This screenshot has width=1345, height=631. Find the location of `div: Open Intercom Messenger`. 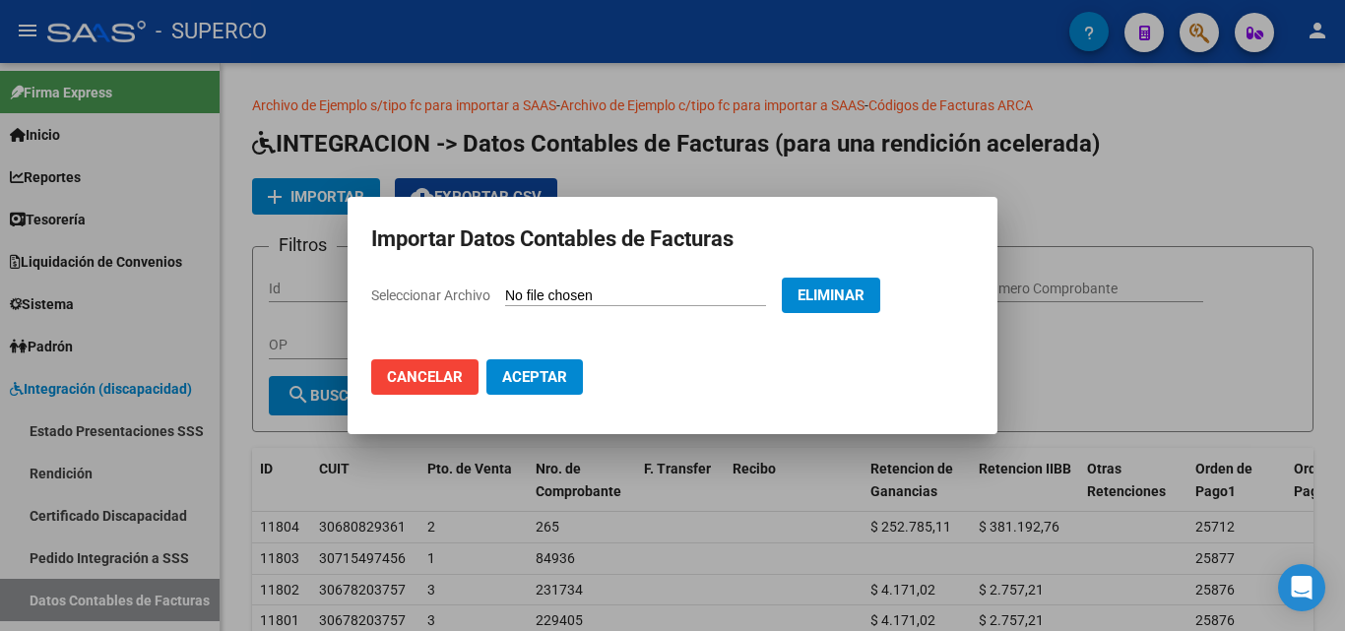

div: Open Intercom Messenger is located at coordinates (1301, 588).